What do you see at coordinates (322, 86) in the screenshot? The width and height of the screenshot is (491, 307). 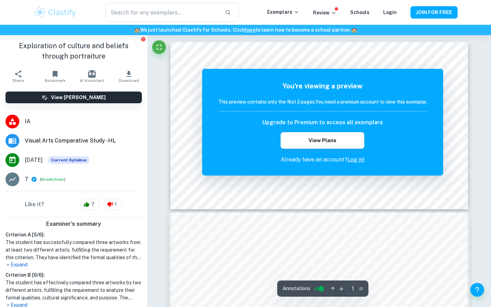 I see `h5: You're viewing a preview` at bounding box center [322, 86].